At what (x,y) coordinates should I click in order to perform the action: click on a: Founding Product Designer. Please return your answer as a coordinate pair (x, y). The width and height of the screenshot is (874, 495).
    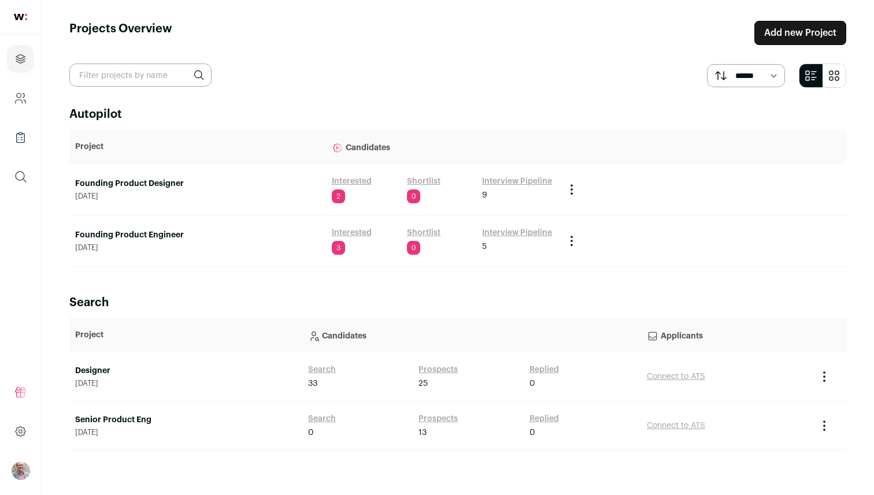
    Looking at the image, I should click on (198, 184).